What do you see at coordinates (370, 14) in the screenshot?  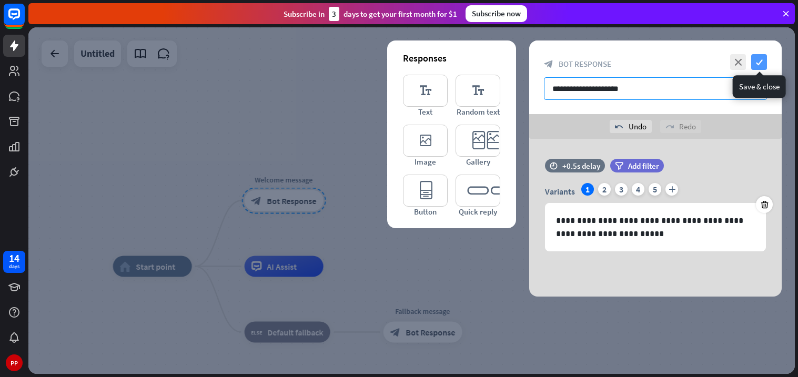 I see `div: Subscribe in days to get your first month for $1` at bounding box center [370, 14].